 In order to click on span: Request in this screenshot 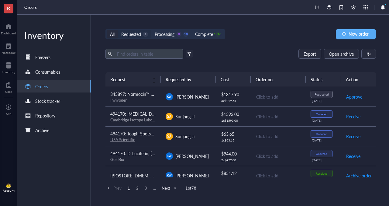, I will do `click(129, 79)`.